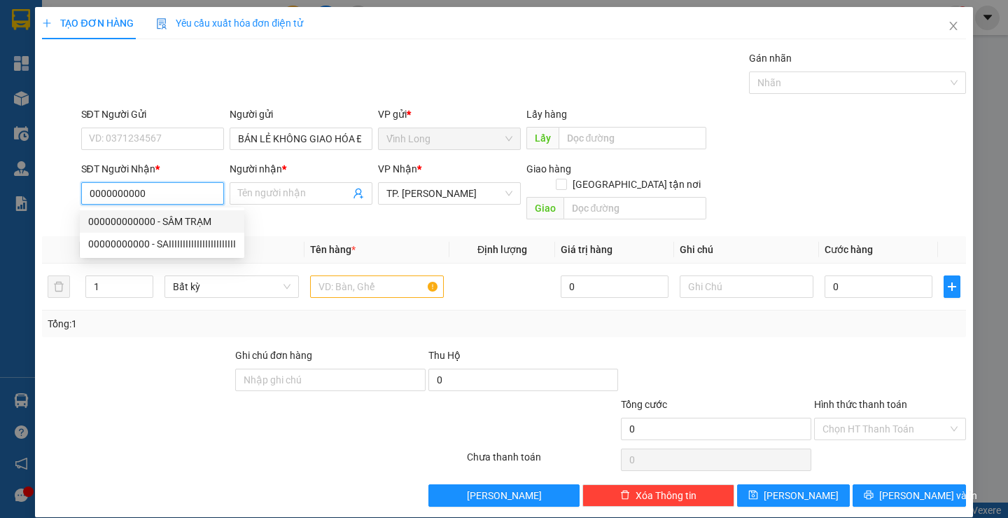 This screenshot has height=518, width=1008. What do you see at coordinates (869, 495) in the screenshot?
I see `span: printer` at bounding box center [869, 495].